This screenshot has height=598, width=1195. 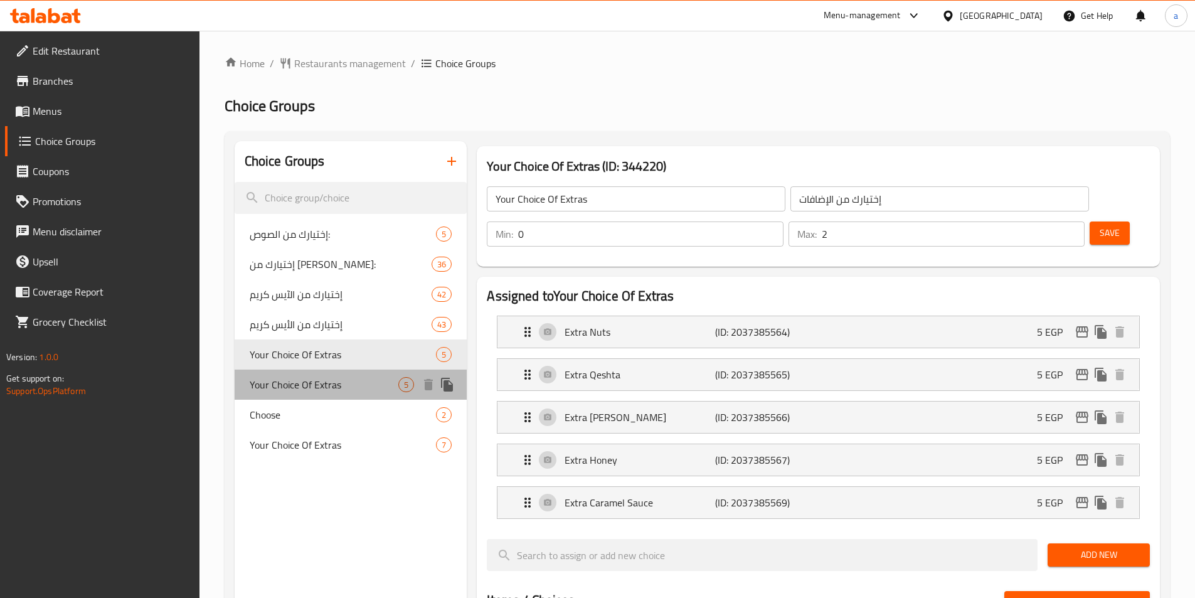 I want to click on p: Extra Qeshta, so click(x=639, y=374).